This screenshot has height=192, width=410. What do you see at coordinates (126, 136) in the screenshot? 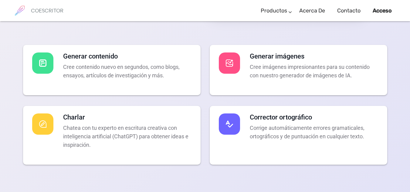
I see `font: Chatea con tu experto en escritura creativa con inteligencia artificial (ChatGPT) para obtener id...` at bounding box center [126, 136].